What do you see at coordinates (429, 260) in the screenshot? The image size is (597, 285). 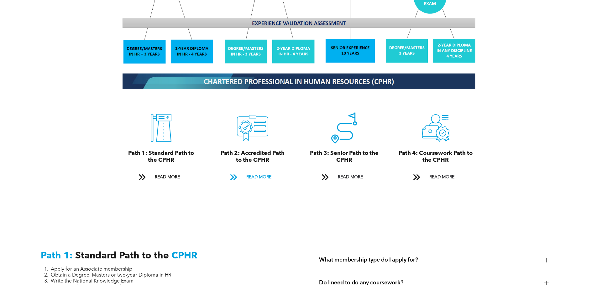 I see `span: What membership type do I apply for?` at bounding box center [429, 260].